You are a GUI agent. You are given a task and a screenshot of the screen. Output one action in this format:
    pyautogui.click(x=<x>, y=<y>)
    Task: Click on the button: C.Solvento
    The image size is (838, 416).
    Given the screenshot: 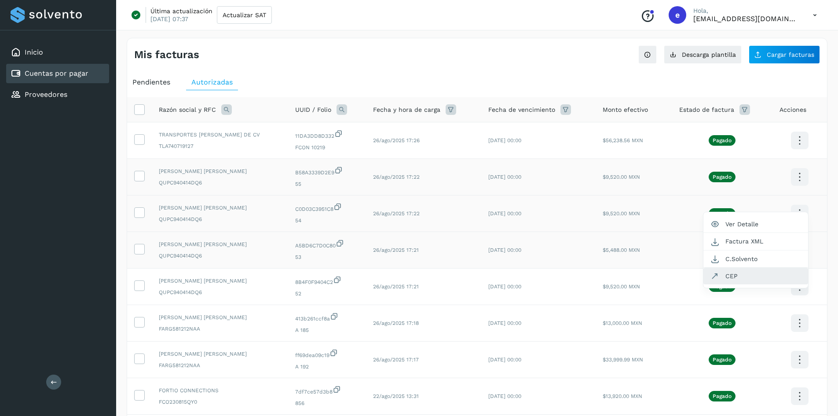 What is the action you would take?
    pyautogui.click(x=756, y=259)
    